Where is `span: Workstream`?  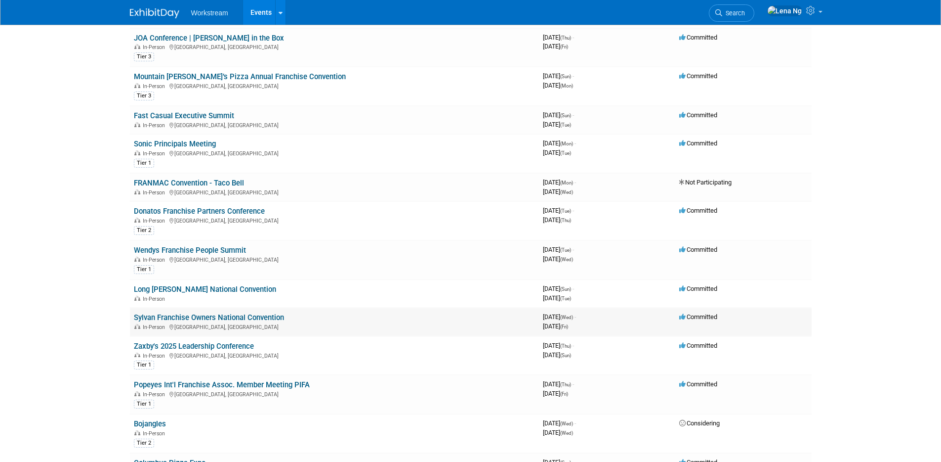
span: Workstream is located at coordinates (210, 13).